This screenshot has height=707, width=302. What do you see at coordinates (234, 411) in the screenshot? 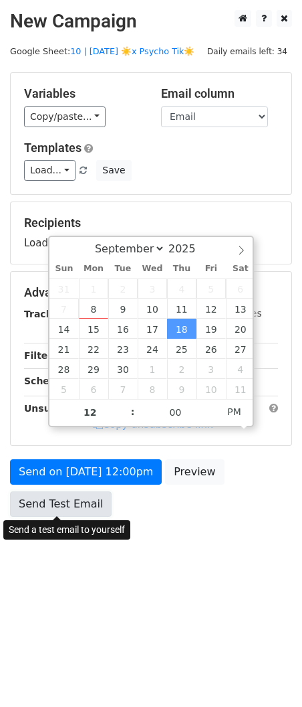
I see `span: Click to toggle` at bounding box center [234, 411].